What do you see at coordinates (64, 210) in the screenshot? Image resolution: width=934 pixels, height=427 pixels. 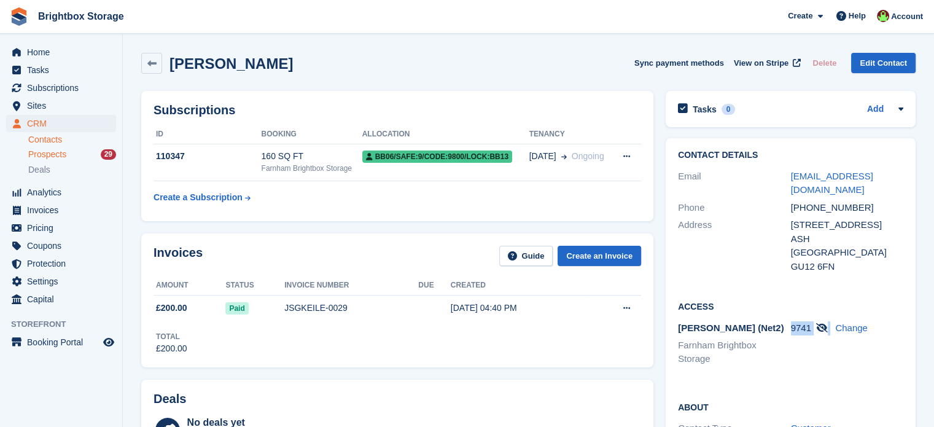 I see `span: Invoices` at bounding box center [64, 210].